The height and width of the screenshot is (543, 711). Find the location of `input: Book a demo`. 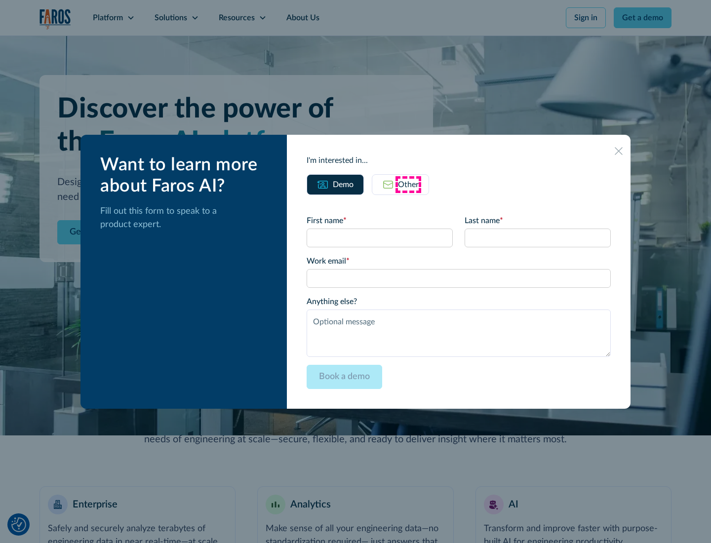

input: Book a demo is located at coordinates (344, 377).